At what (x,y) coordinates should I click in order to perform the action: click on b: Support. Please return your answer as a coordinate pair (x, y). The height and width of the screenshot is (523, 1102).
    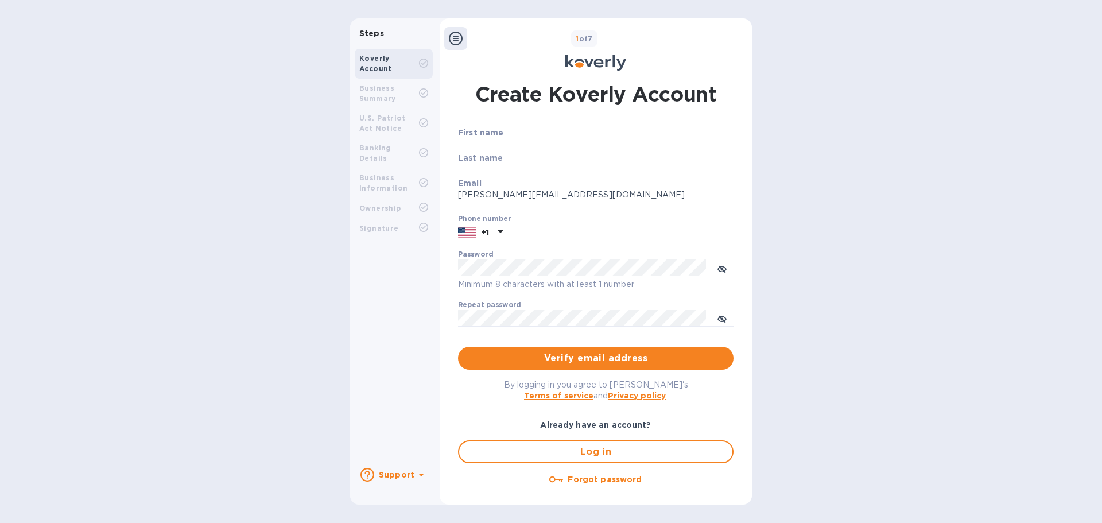
    Looking at the image, I should click on (396, 475).